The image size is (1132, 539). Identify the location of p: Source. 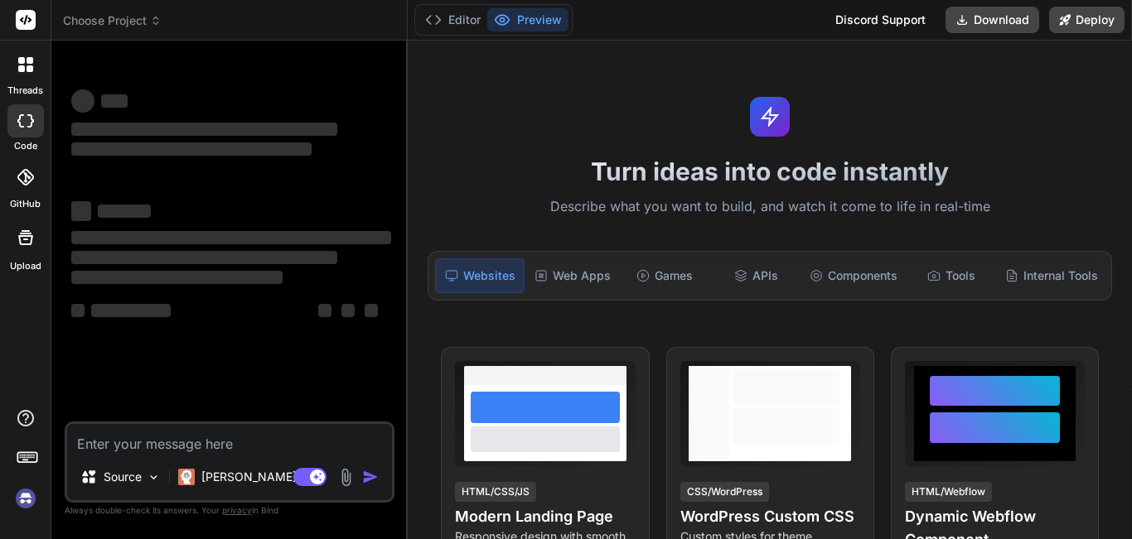
(123, 477).